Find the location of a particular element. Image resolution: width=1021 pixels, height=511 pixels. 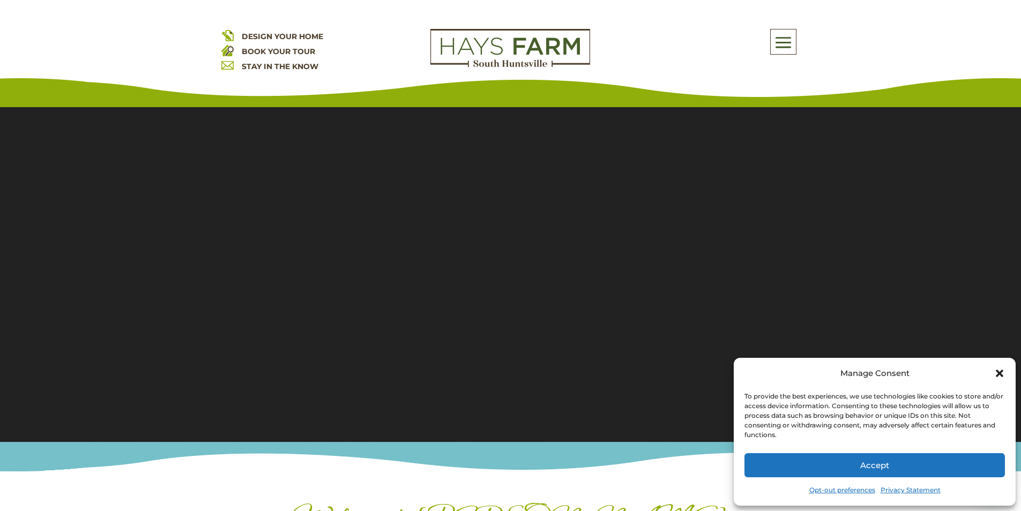

div: To provide the best experiences, we use technologies like cookies to store and/or access device i... is located at coordinates (874, 416).